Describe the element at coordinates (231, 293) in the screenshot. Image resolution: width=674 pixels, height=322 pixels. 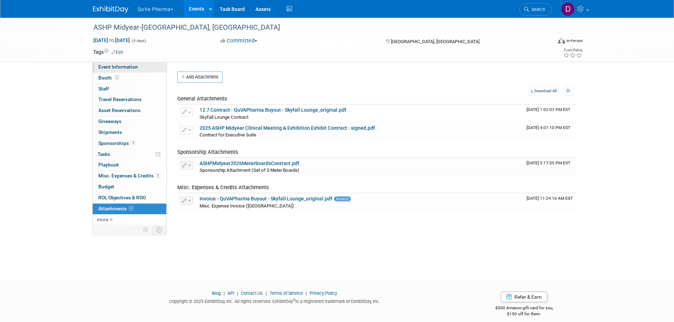
I see `a: API` at that location.